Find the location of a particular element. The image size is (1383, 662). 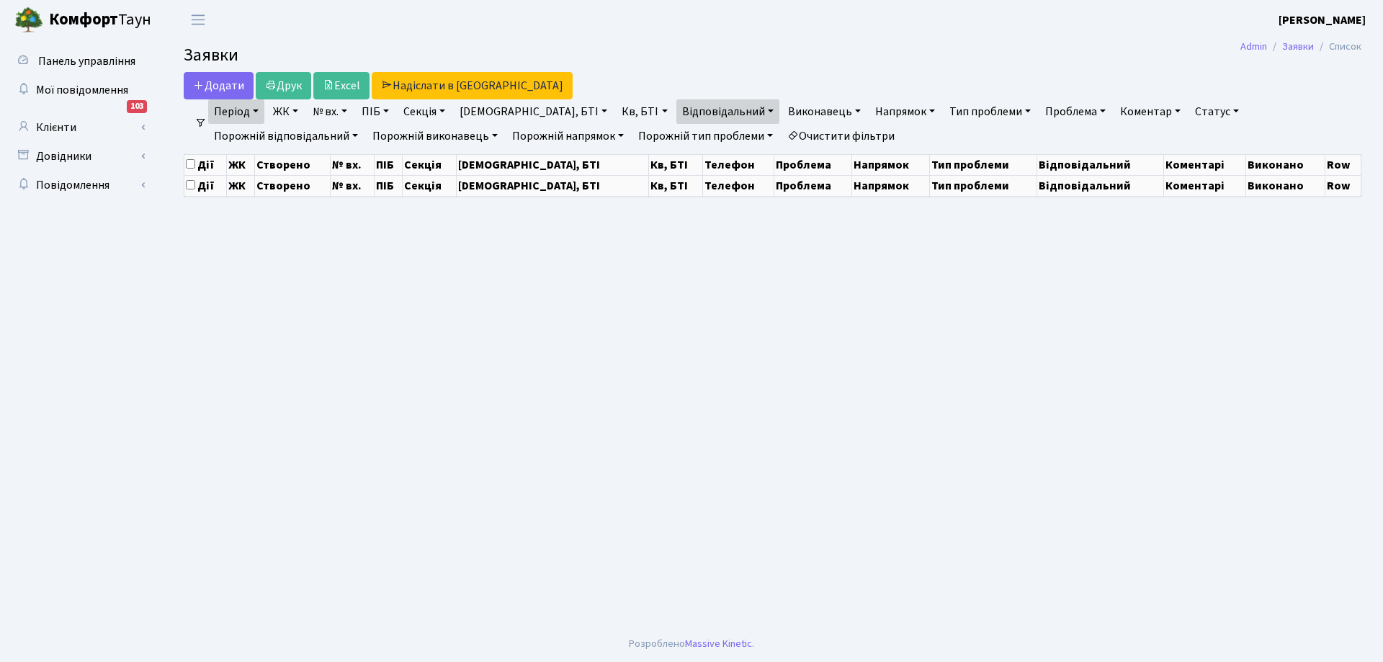

a: Статус is located at coordinates (1216, 112).